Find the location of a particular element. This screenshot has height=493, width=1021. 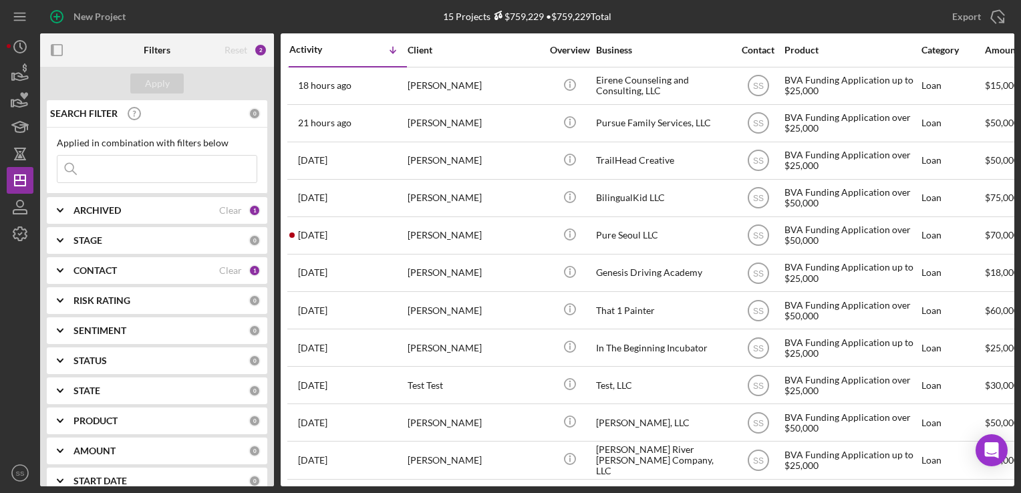

button: SS is located at coordinates (20, 473).